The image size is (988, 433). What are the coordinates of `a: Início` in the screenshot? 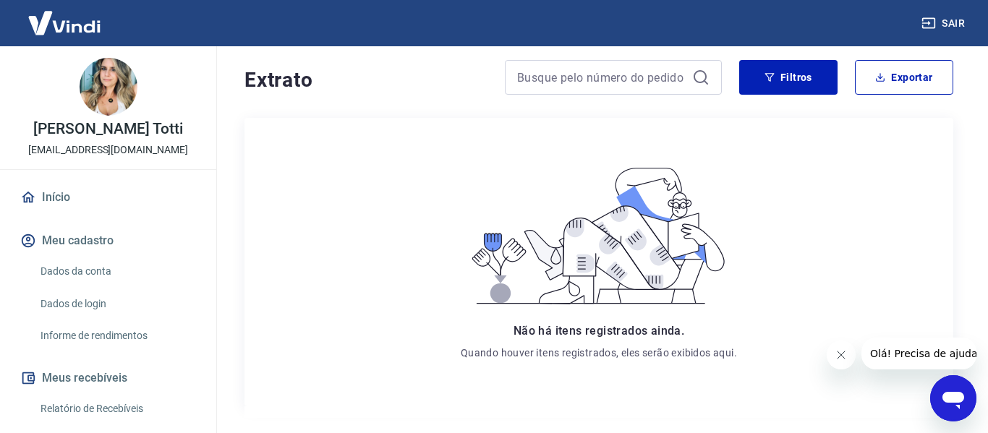 It's located at (108, 197).